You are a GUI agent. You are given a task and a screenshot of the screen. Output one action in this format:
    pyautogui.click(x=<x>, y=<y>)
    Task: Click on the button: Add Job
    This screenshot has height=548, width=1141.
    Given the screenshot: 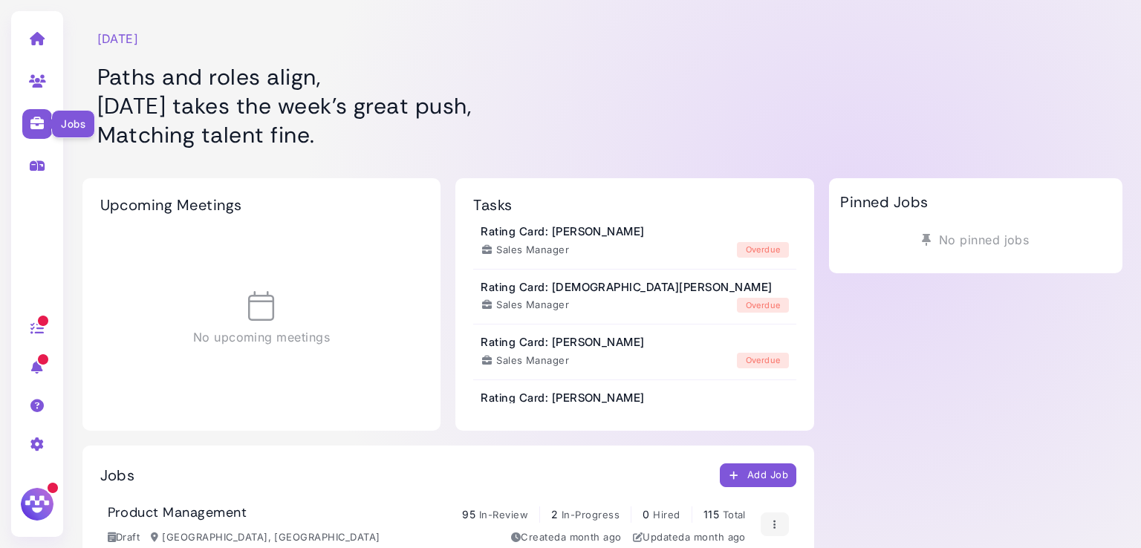 What is the action you would take?
    pyautogui.click(x=758, y=475)
    